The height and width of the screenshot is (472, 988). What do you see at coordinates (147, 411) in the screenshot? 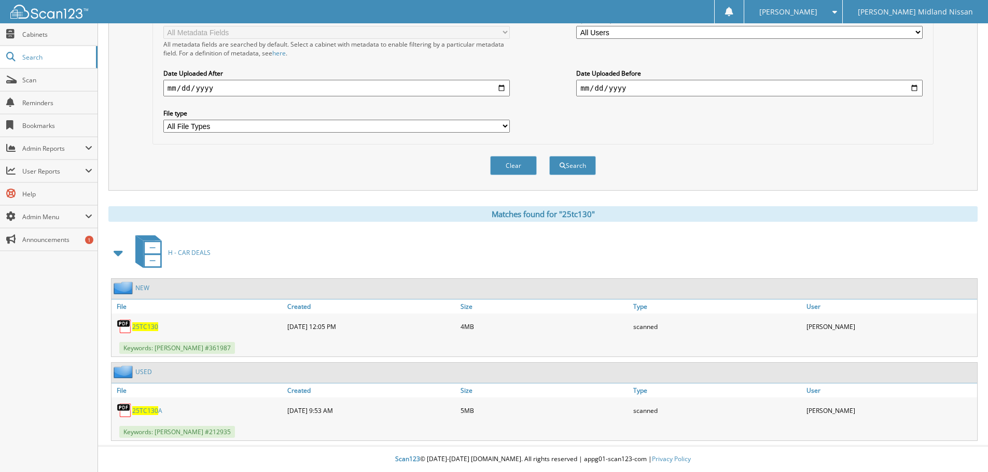
I see `a: 25TC130A` at bounding box center [147, 411].